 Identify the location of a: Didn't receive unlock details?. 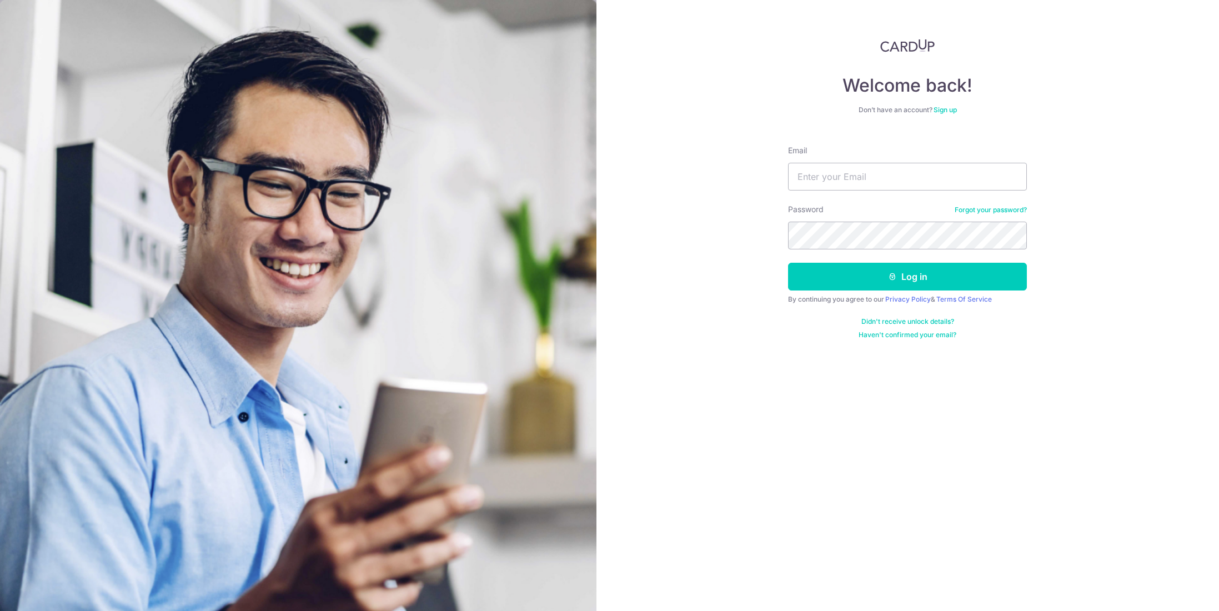
(908, 322).